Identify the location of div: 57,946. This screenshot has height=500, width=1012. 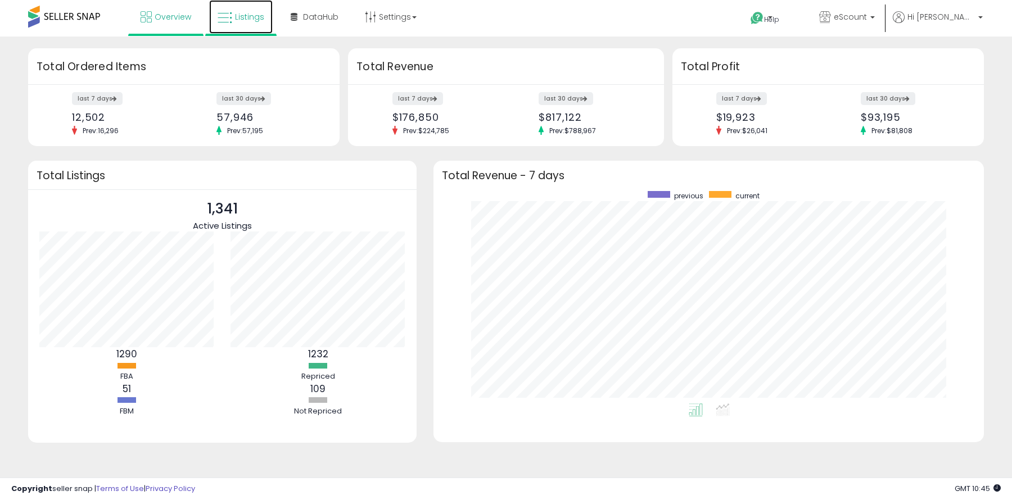
(268, 117).